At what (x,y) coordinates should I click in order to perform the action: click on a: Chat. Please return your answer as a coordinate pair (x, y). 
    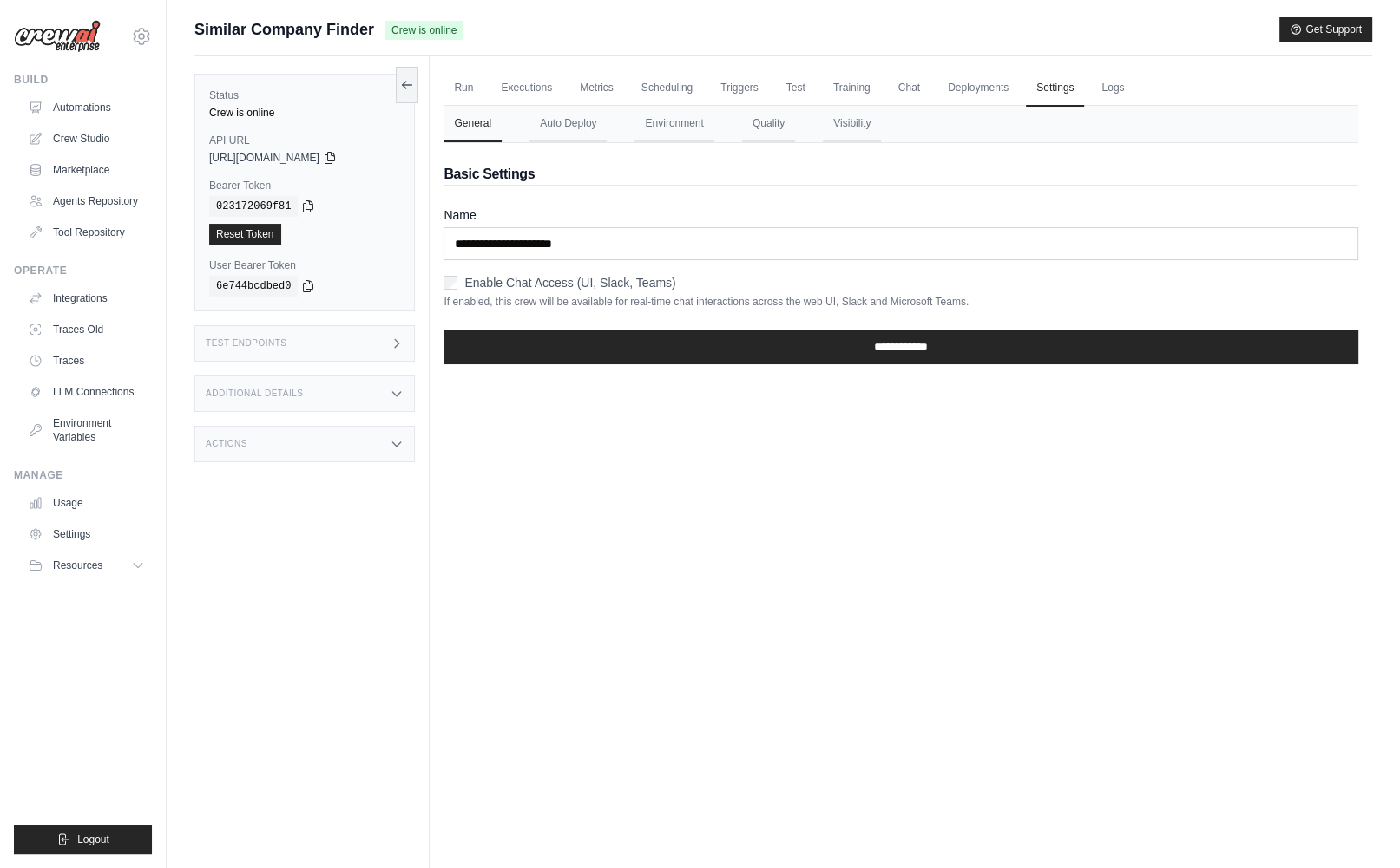
    Looking at the image, I should click on (909, 89).